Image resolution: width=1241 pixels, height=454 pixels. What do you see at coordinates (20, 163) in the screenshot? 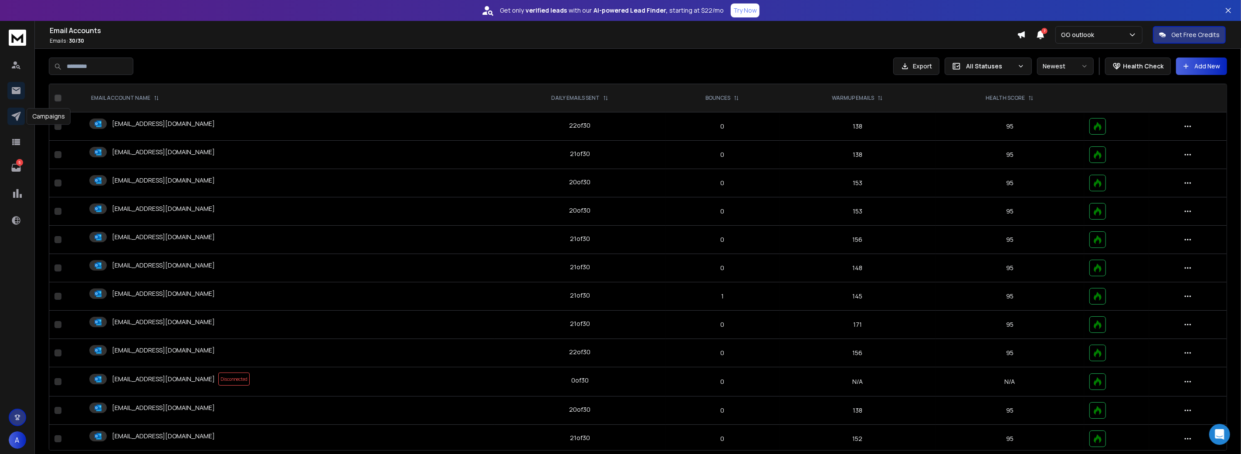
I see `p: 5` at bounding box center [20, 163].